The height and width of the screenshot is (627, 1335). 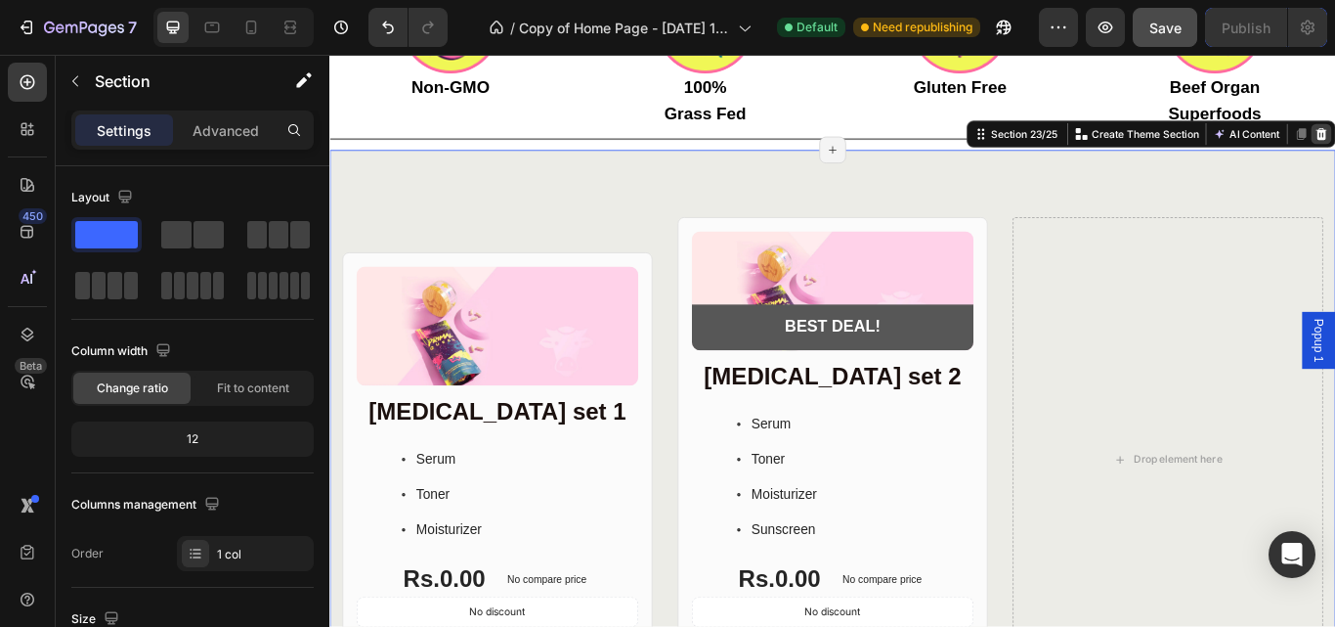 I want to click on div: Columns management, so click(x=148, y=504).